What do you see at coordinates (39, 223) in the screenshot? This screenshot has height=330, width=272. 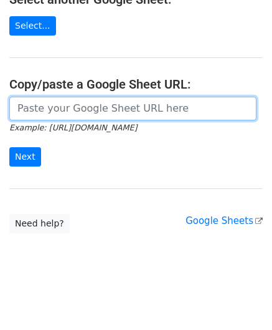 I see `a: Need help?` at bounding box center [39, 223].